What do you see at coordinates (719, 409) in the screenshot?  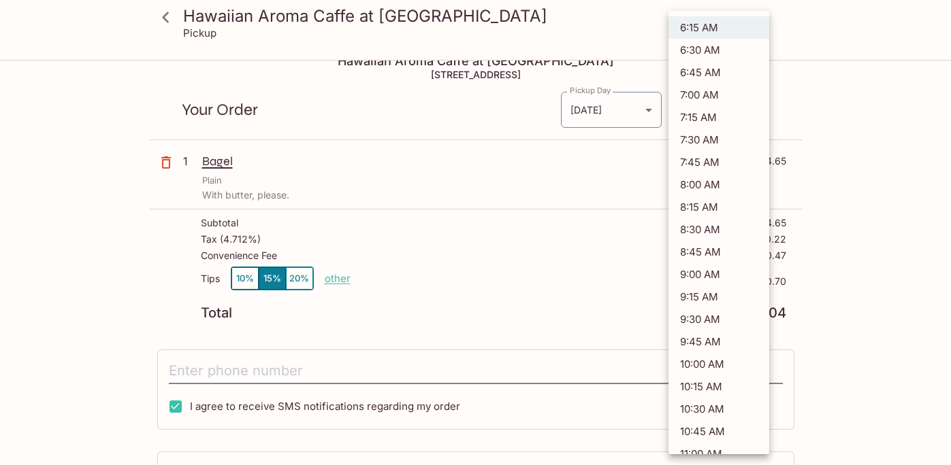 I see `li: 10:30 AM` at bounding box center [719, 409].